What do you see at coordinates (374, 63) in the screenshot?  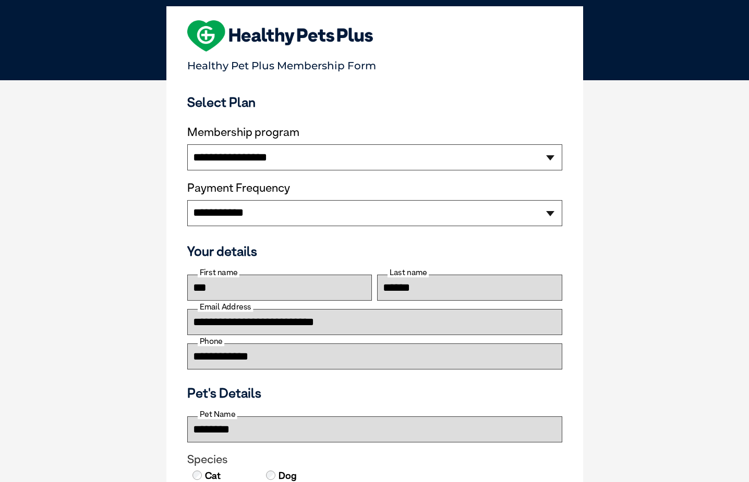 I see `p: Healthy Pet Plus Membership Form` at bounding box center [374, 63].